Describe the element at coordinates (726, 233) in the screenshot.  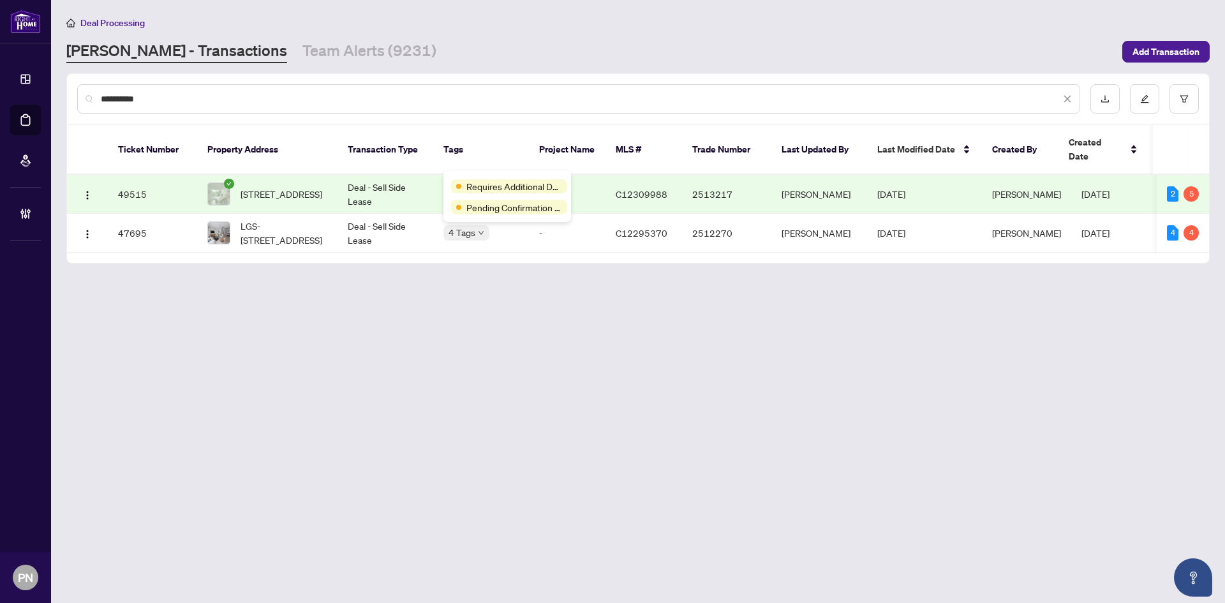
I see `td: 2512270` at that location.